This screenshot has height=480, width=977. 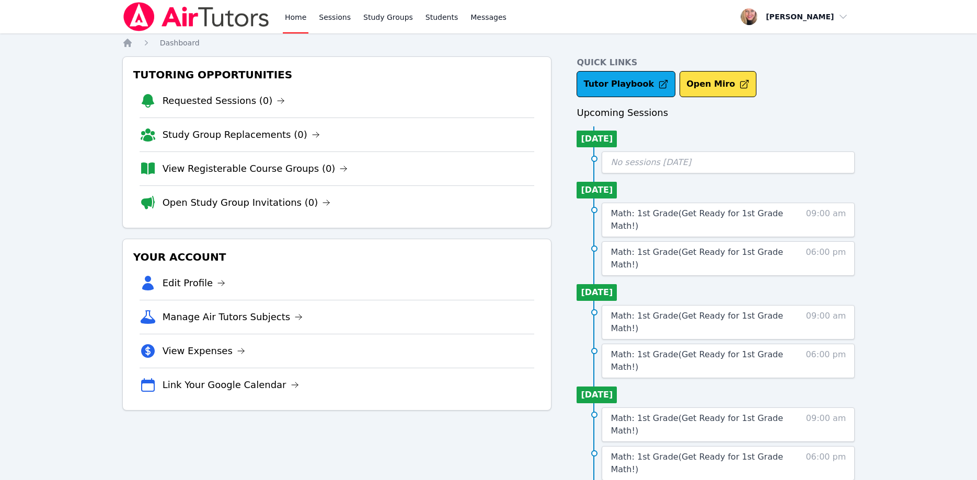 I want to click on img: Air Tutors, so click(x=196, y=17).